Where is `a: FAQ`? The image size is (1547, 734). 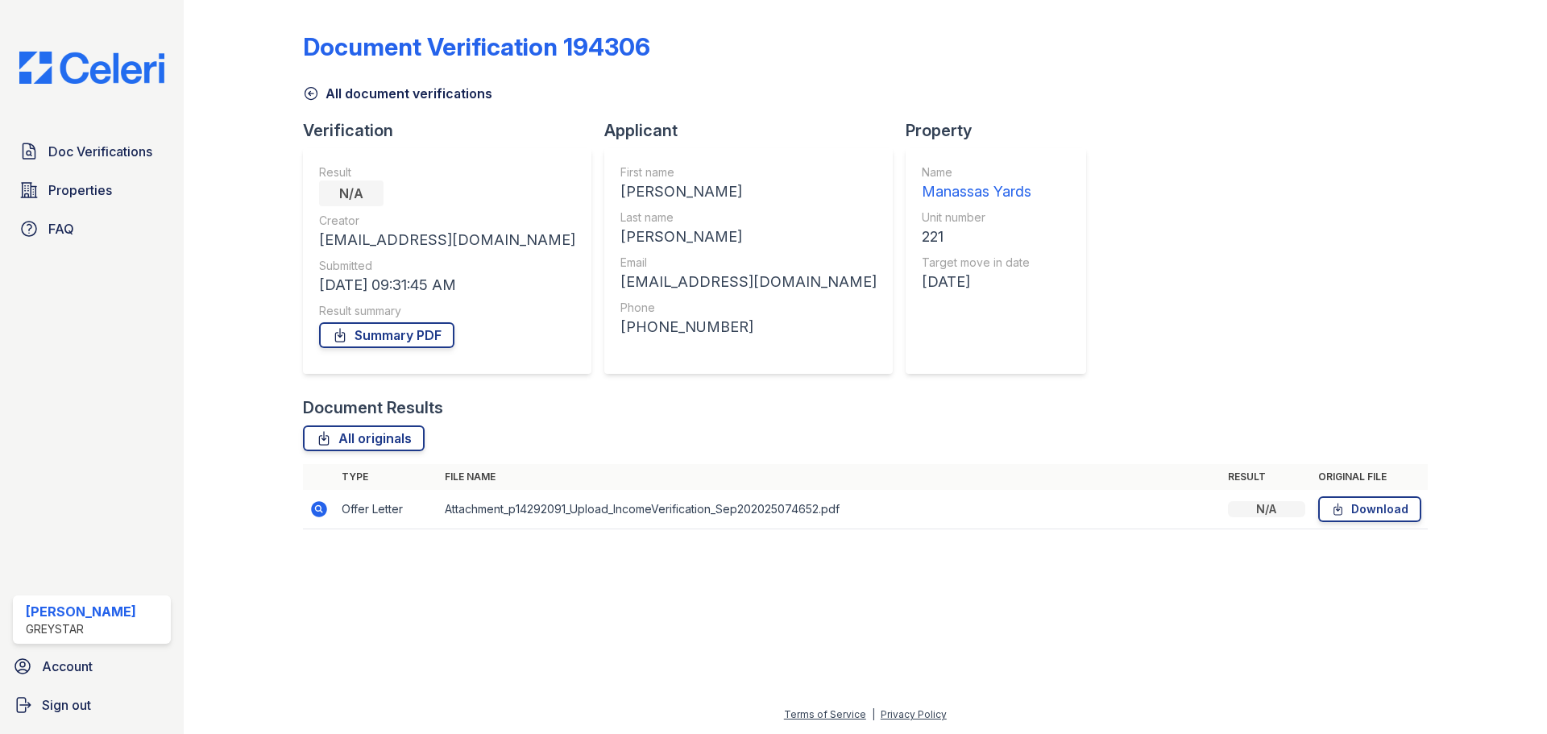 a: FAQ is located at coordinates (92, 229).